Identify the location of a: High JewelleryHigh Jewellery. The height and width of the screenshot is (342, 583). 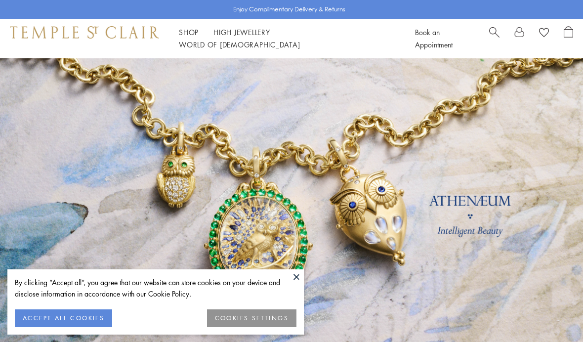
(241, 32).